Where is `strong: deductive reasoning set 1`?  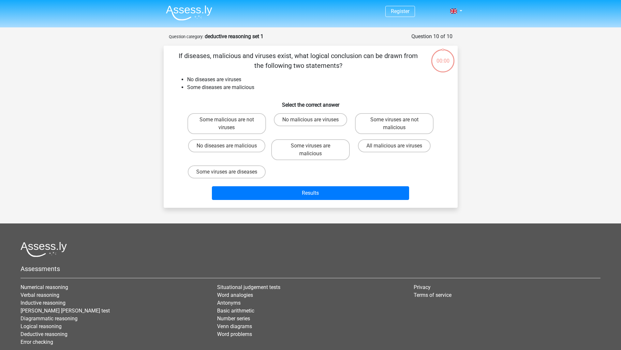 strong: deductive reasoning set 1 is located at coordinates (234, 36).